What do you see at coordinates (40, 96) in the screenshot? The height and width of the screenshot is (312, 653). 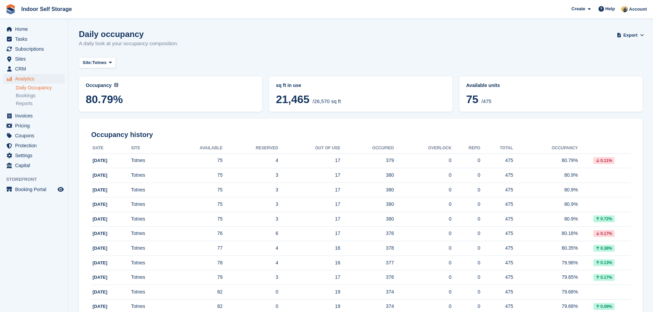 I see `a: Bookings` at bounding box center [40, 96].